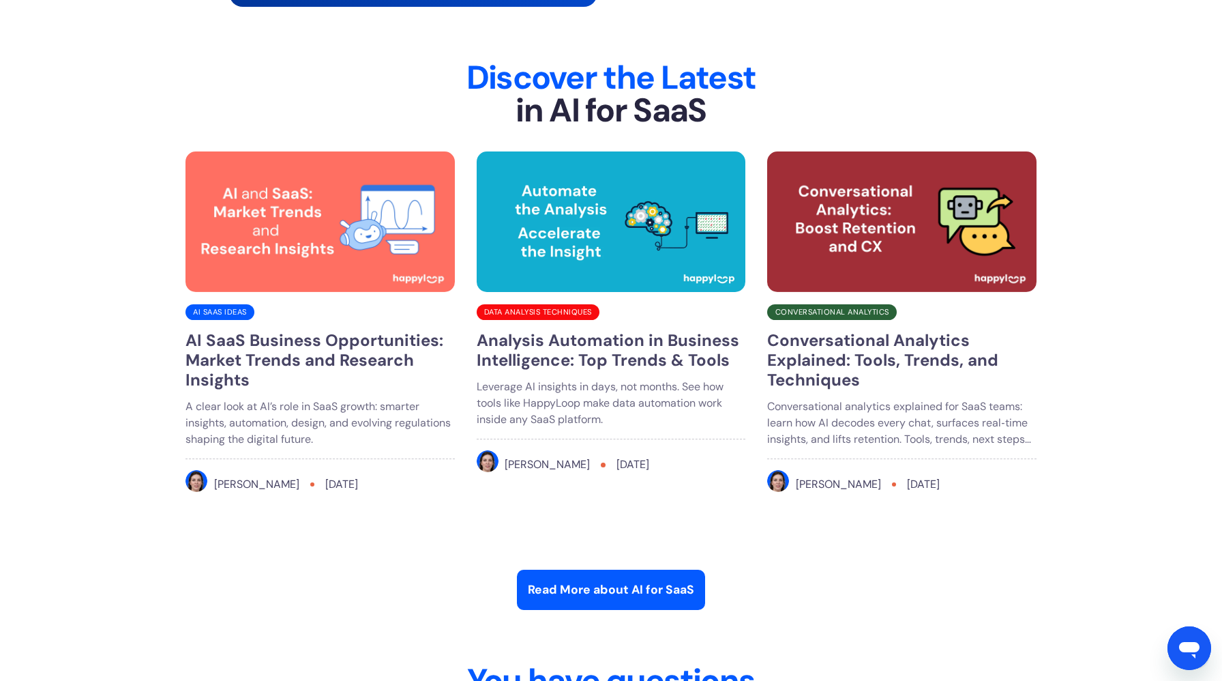  Describe the element at coordinates (611, 589) in the screenshot. I see `a: Read More about AI for SaaS` at that location.